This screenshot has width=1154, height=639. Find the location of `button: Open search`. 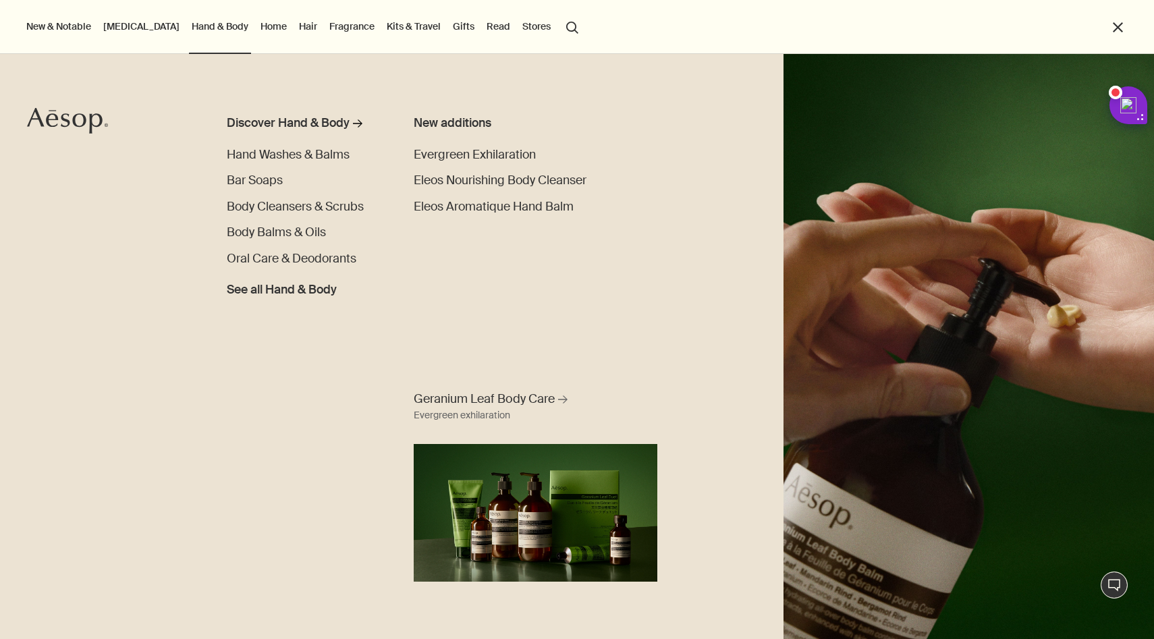

button: Open search is located at coordinates (572, 26).